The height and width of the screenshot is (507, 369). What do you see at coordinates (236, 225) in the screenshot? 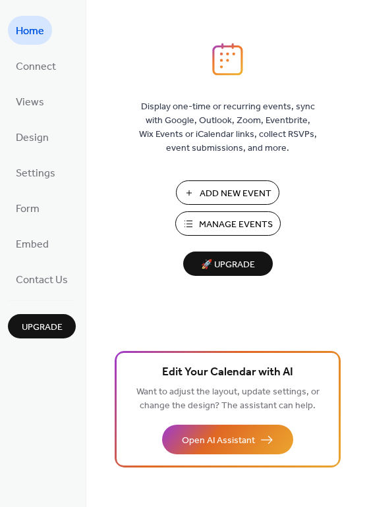
I see `span: Manage Events` at bounding box center [236, 225].